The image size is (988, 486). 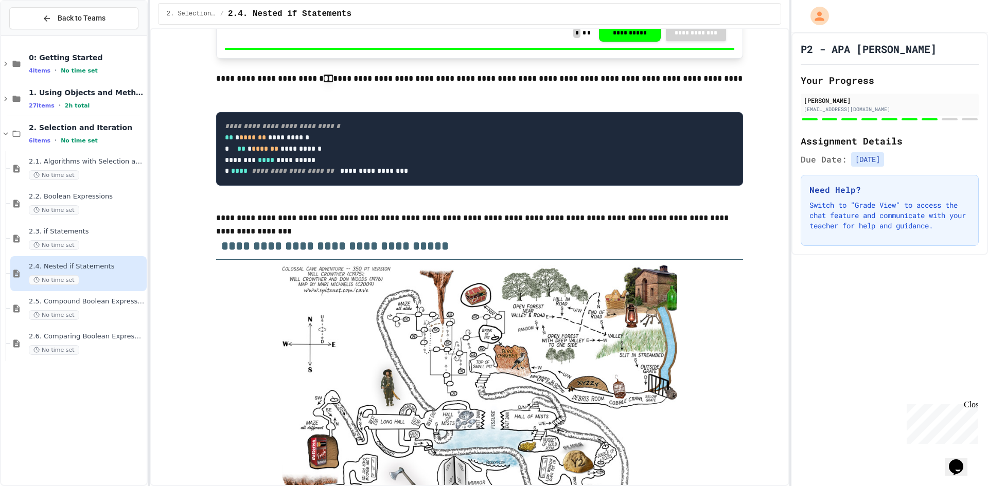 What do you see at coordinates (86, 197) in the screenshot?
I see `span: 2.2. Boolean Expressions` at bounding box center [86, 197].